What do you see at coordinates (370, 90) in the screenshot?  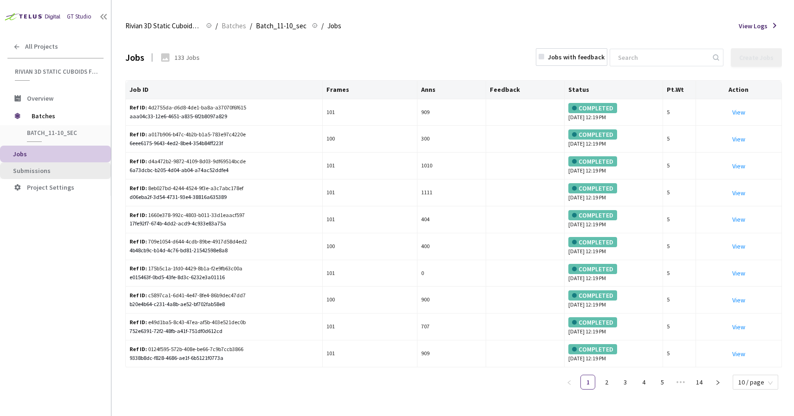 I see `th: Frames` at bounding box center [370, 90].